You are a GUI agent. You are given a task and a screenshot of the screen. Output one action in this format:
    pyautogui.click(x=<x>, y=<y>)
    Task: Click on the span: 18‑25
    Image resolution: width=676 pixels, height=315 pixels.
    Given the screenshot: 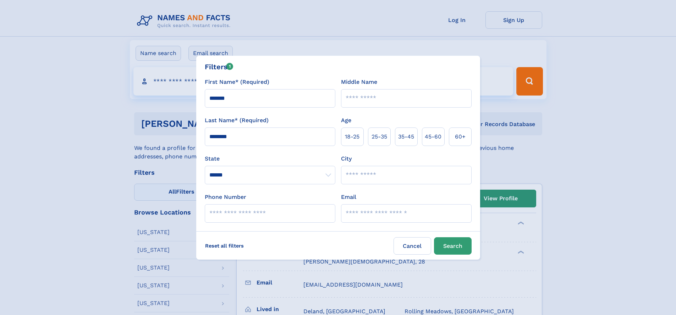 What is the action you would take?
    pyautogui.click(x=352, y=137)
    